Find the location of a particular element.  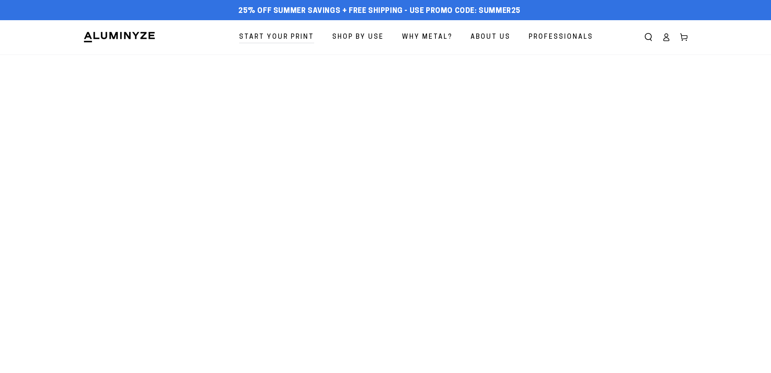

summary: Search our site is located at coordinates (648, 37).